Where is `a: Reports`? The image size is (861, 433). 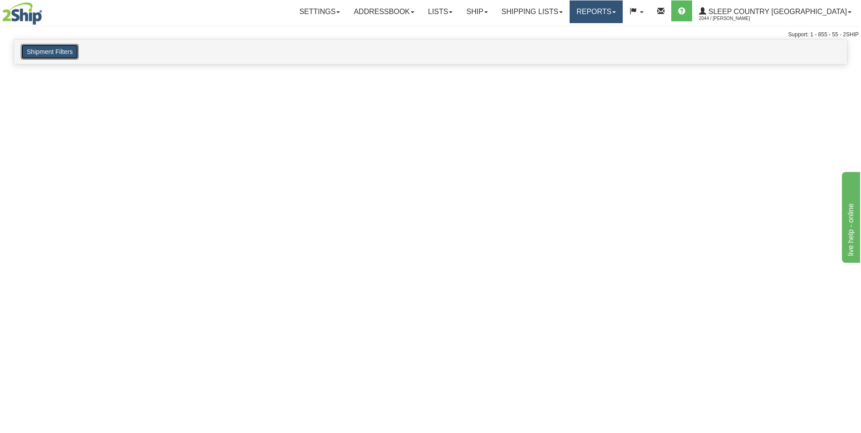 a: Reports is located at coordinates (596, 12).